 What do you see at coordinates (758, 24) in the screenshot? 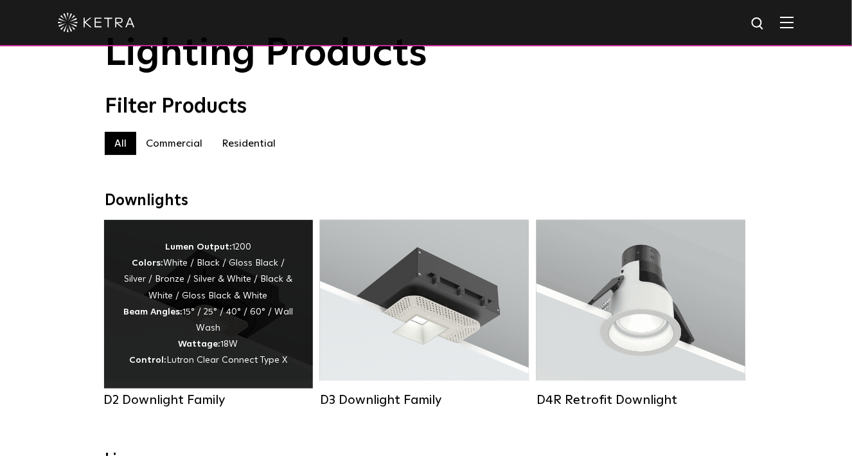
I see `img: search icon` at bounding box center [758, 24].